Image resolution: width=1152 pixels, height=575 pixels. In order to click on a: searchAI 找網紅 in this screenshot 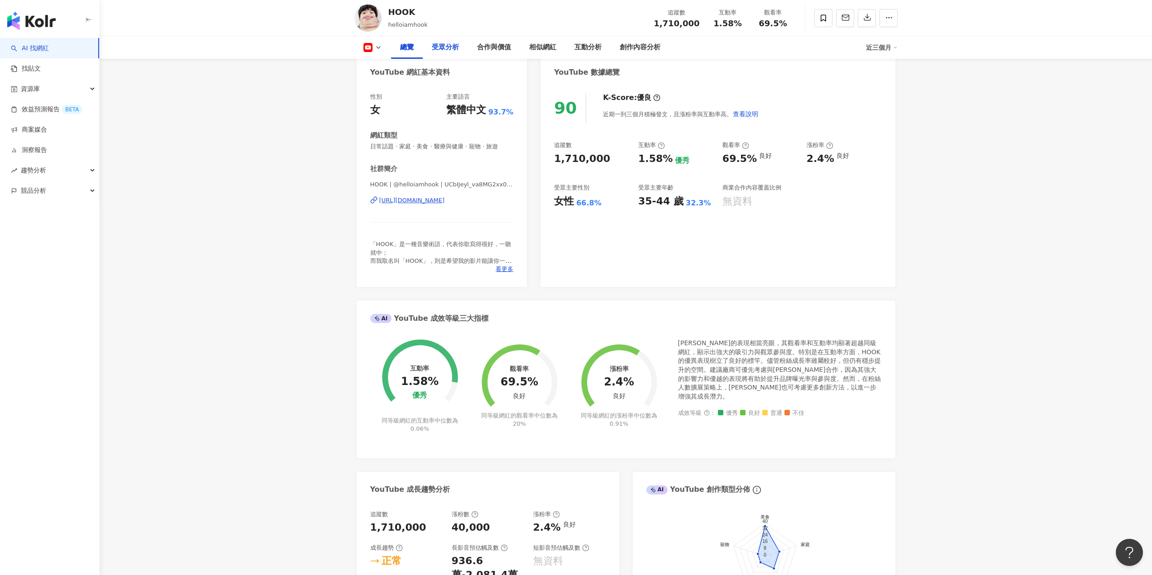, I will do `click(30, 48)`.